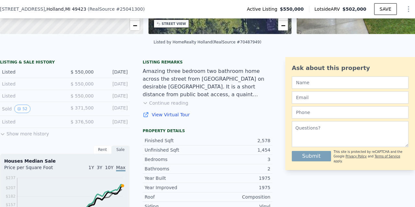  I want to click on span: $ 371,500, so click(82, 108).